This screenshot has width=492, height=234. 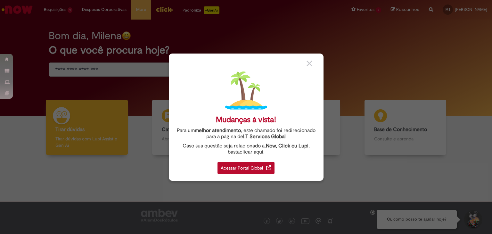 What do you see at coordinates (246, 149) in the screenshot?
I see `div: Caso sua questão seja relacionado a , basta .` at bounding box center [246, 149].